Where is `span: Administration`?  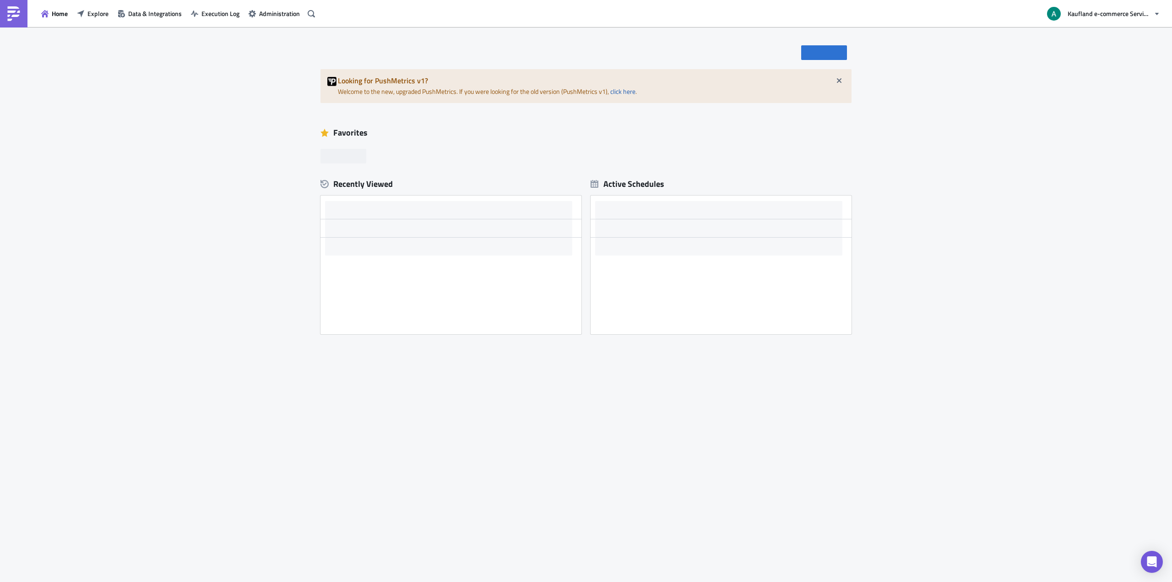 span: Administration is located at coordinates (279, 13).